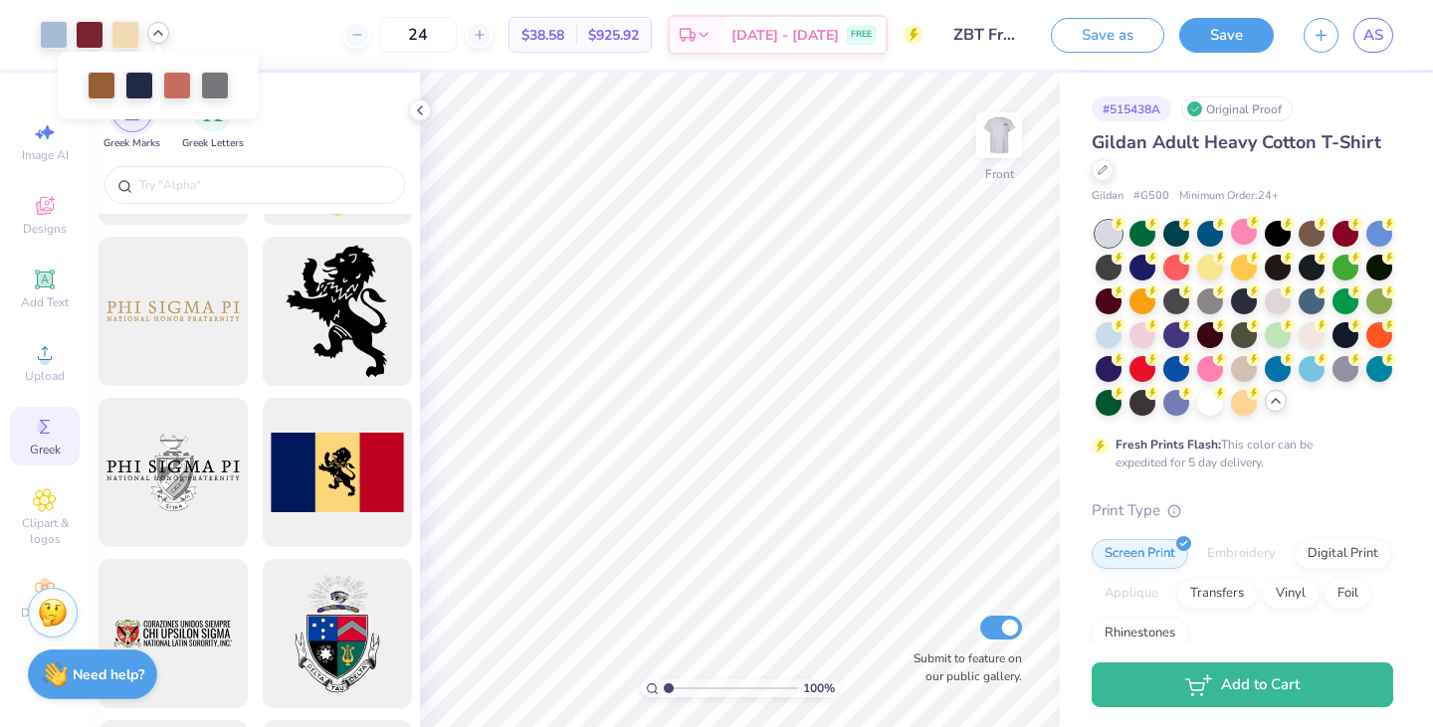  What do you see at coordinates (131, 121) in the screenshot?
I see `div: filter for Greek Marks` at bounding box center [131, 121].